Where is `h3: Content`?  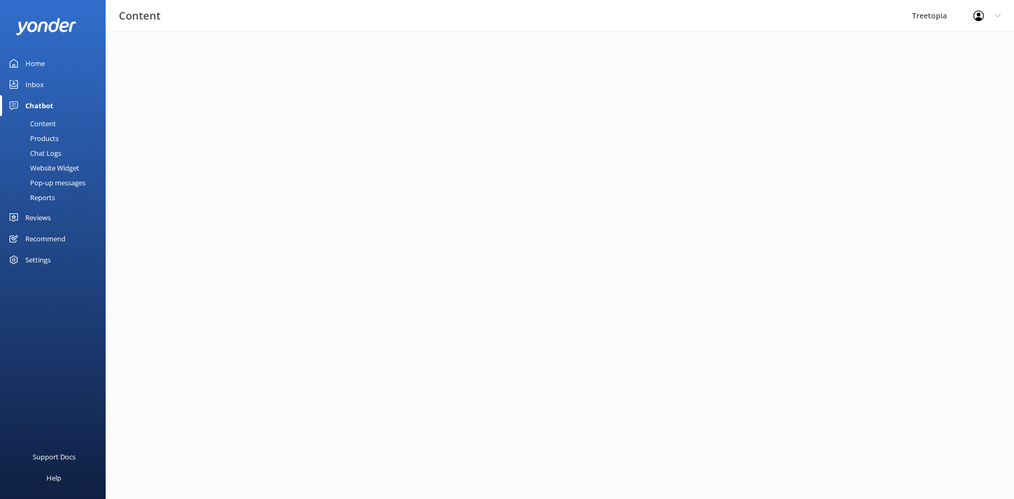
h3: Content is located at coordinates (139, 16).